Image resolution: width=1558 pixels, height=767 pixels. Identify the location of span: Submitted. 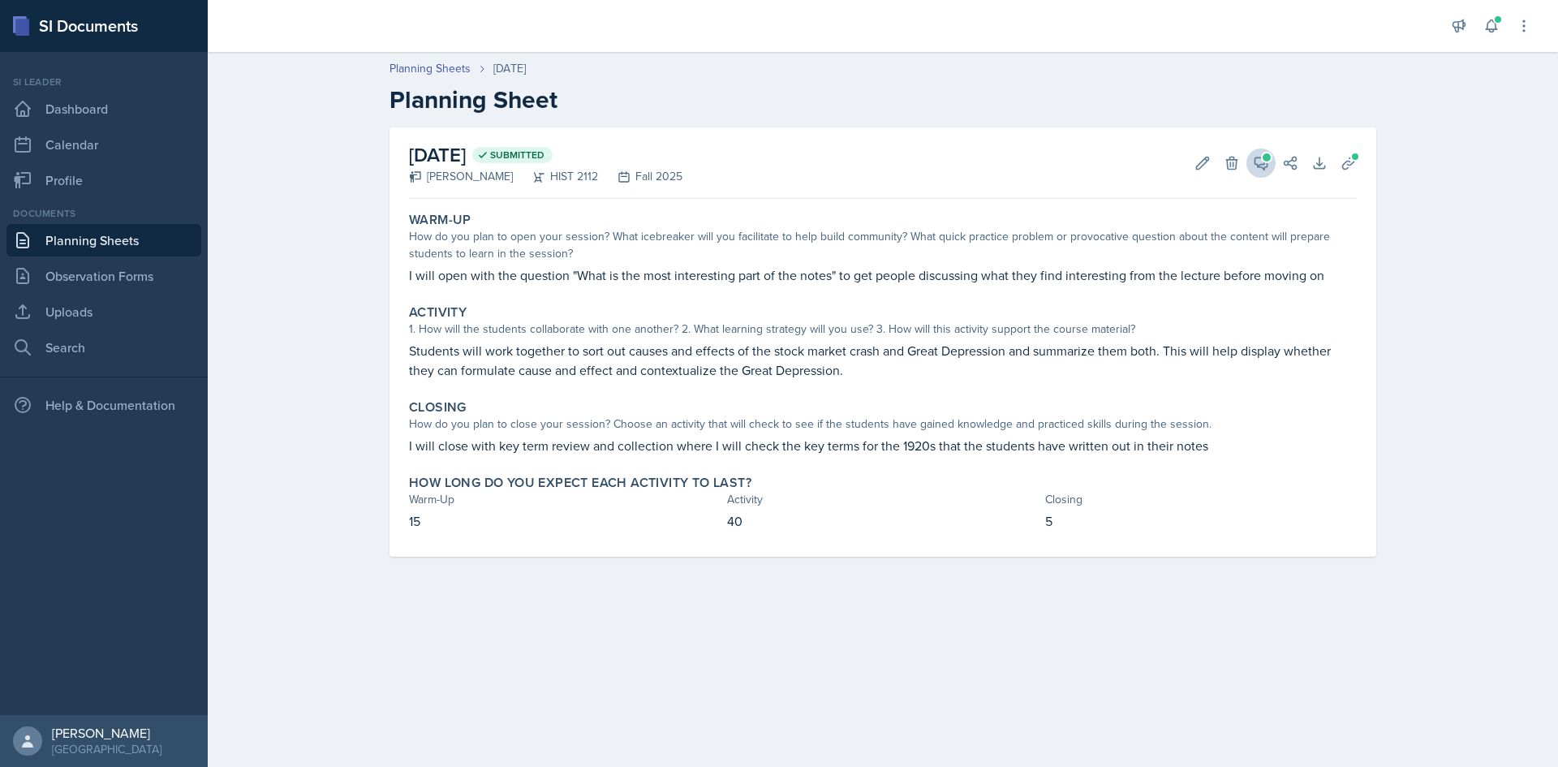
(517, 155).